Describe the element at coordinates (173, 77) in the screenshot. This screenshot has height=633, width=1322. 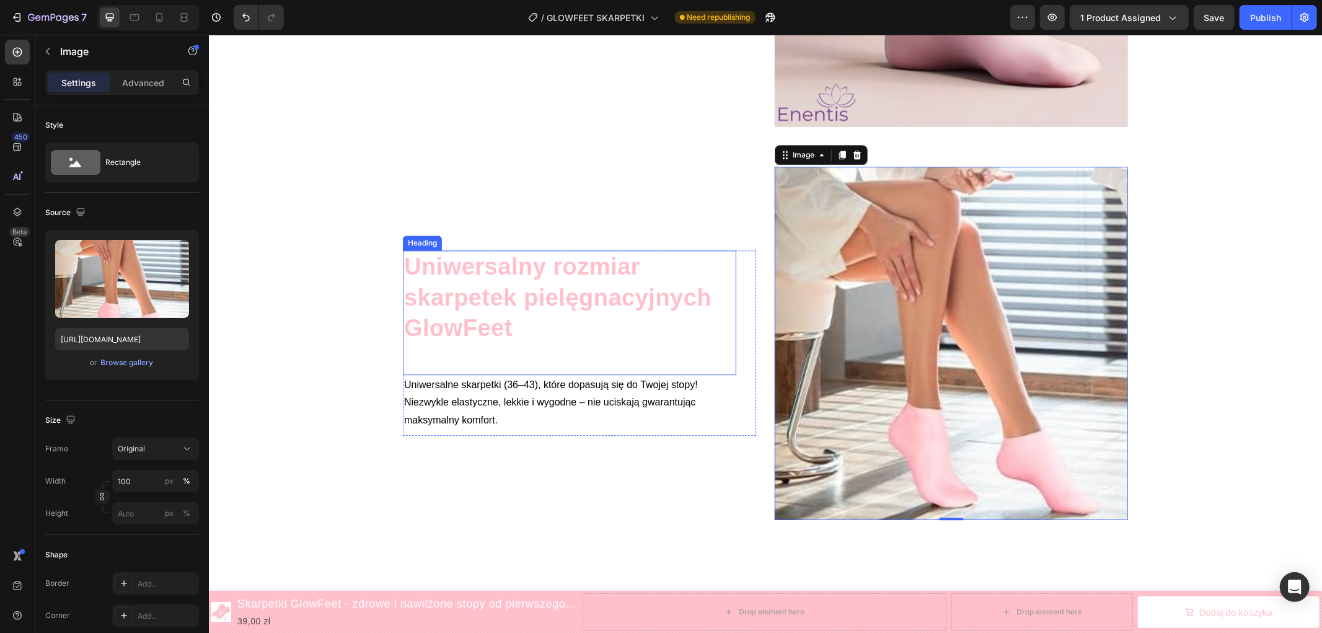
I see `div: Keywords by Traffic` at that location.